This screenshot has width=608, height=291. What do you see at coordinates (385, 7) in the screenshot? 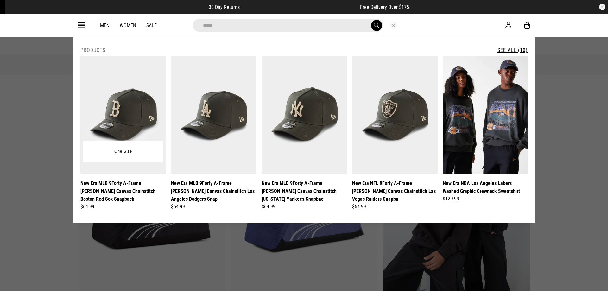
I see `span: Free Delivery Over $175` at bounding box center [385, 7].